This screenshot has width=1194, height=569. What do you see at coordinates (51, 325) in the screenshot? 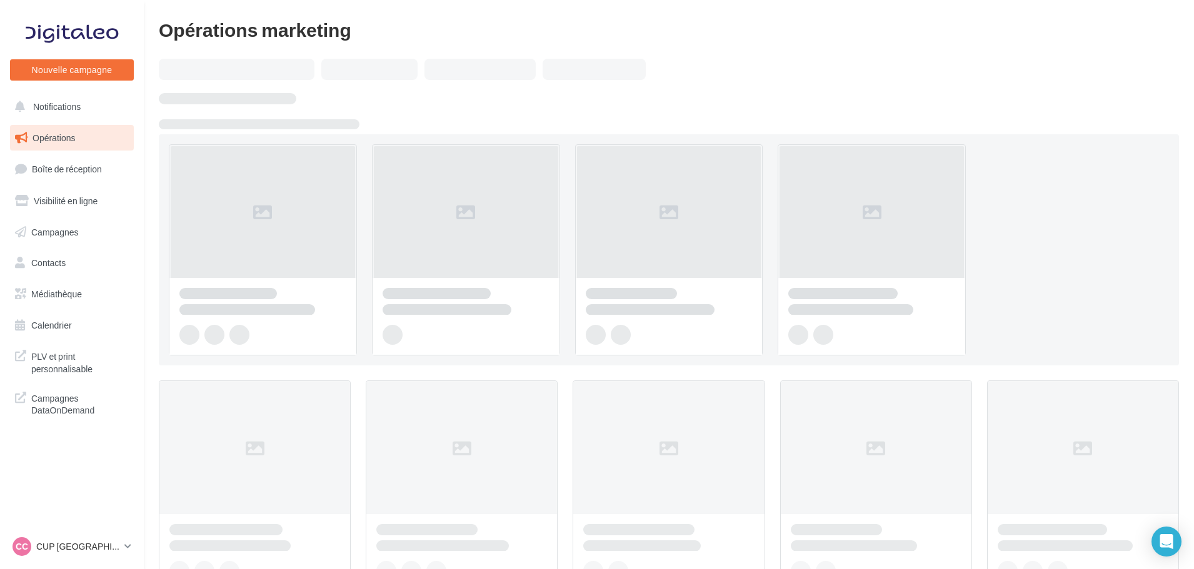
I see `span: Calendrier` at bounding box center [51, 325].